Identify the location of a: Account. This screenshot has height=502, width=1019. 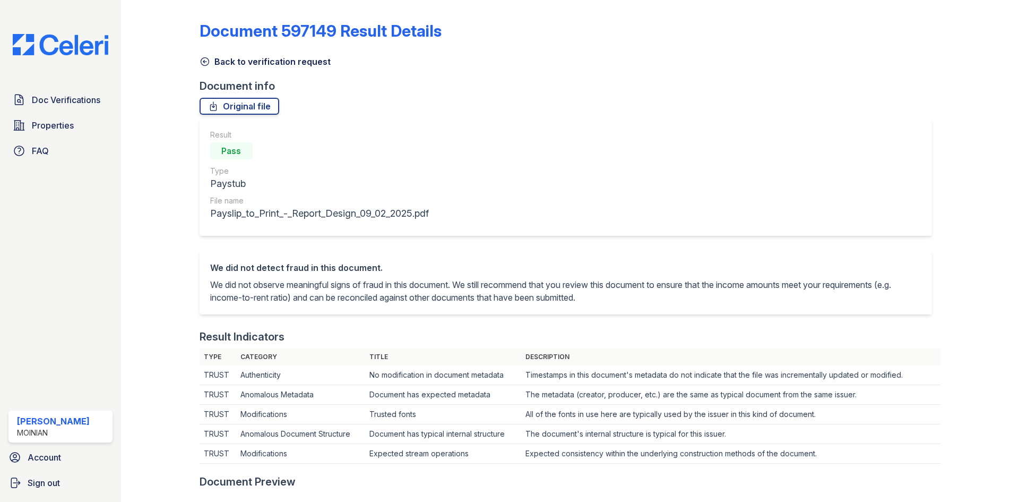
(61, 457).